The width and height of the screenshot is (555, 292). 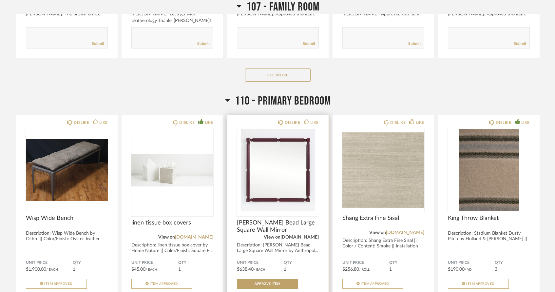 I want to click on div: Description: Shang Extra Fine Sisal || Color / Content: Smoke || Installation b..., so click(x=384, y=246).